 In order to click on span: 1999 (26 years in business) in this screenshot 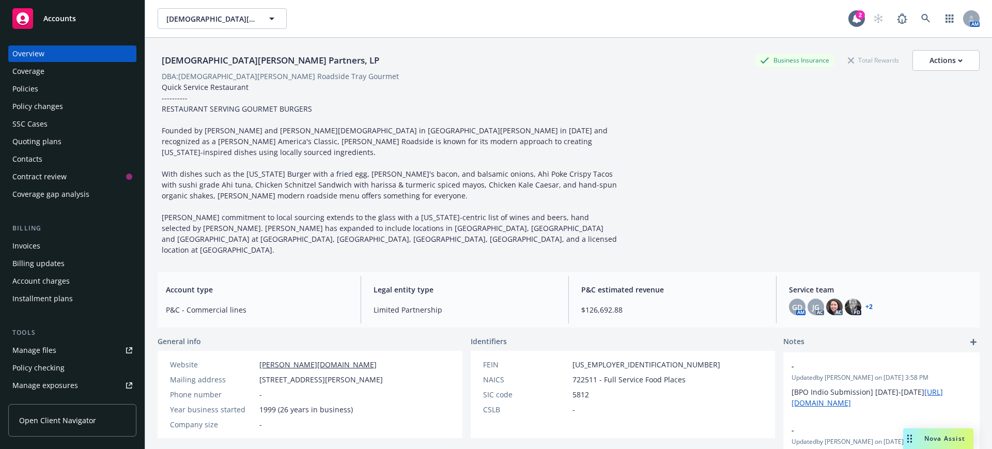, I will do `click(306, 409)`.